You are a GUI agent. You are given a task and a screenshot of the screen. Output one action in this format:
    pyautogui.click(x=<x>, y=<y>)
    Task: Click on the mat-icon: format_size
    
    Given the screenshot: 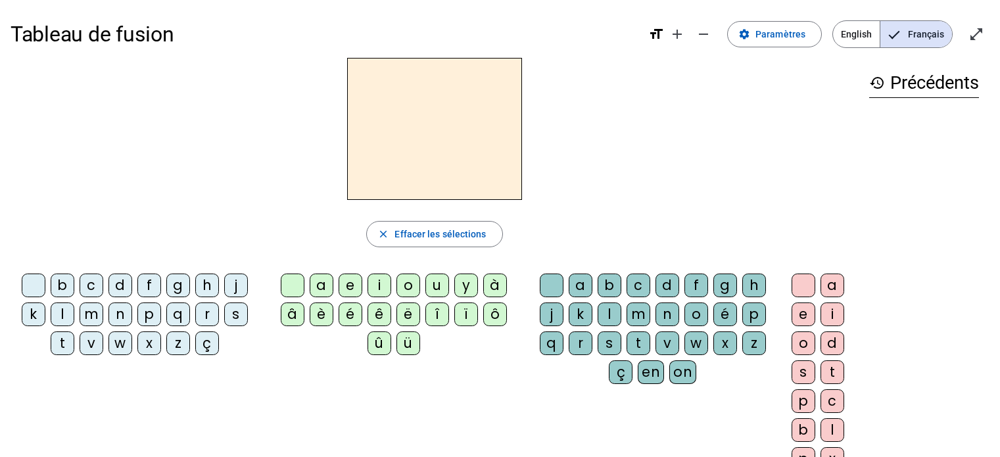 What is the action you would take?
    pyautogui.click(x=656, y=34)
    